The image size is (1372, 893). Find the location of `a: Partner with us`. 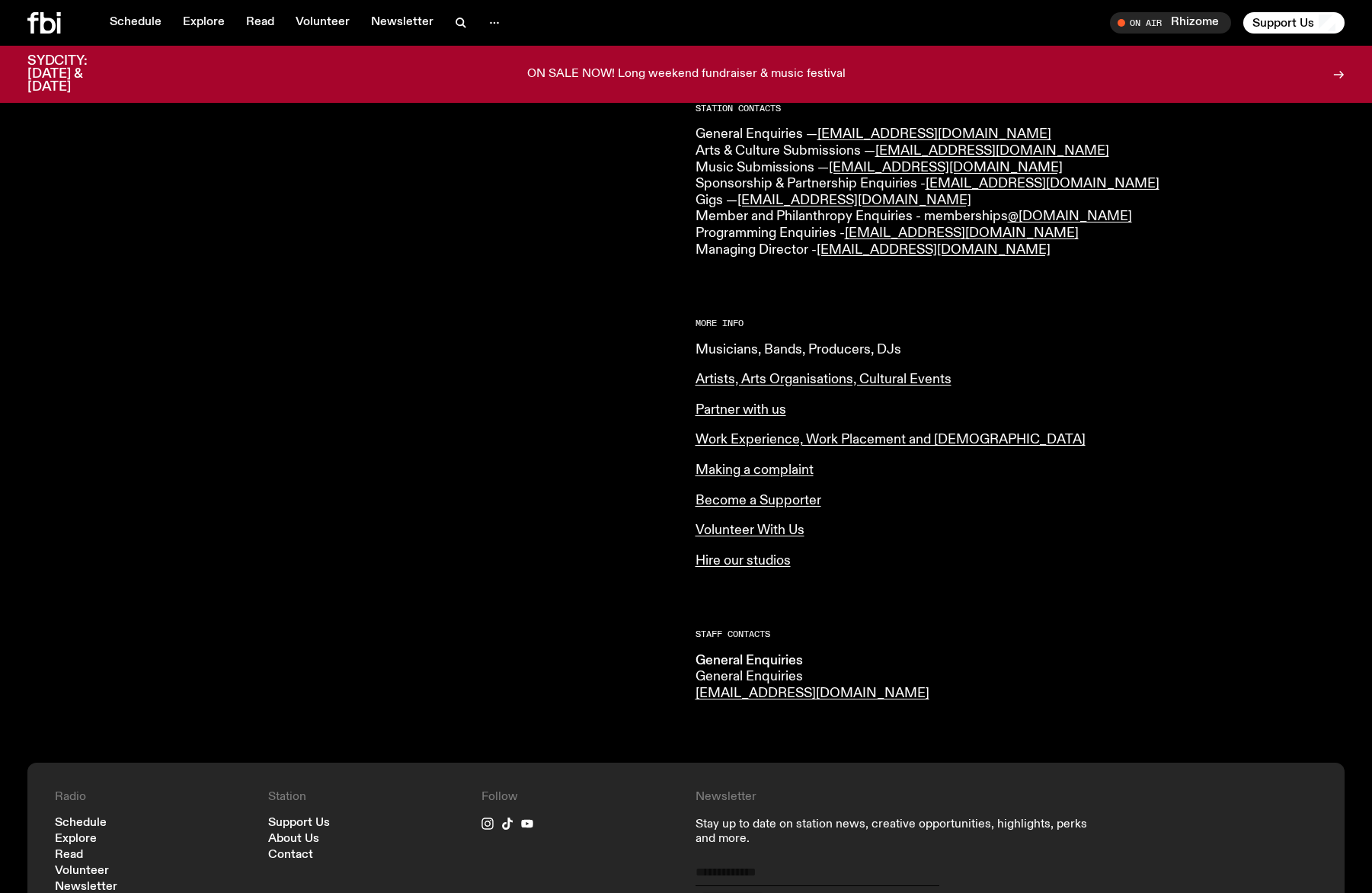

a: Partner with us is located at coordinates (740, 410).